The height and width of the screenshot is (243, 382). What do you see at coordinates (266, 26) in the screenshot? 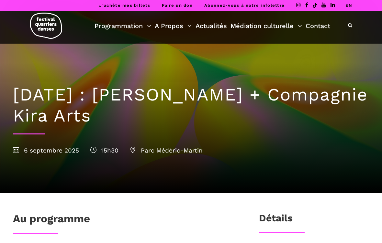
I see `a: Médiation culturelle` at bounding box center [266, 26].